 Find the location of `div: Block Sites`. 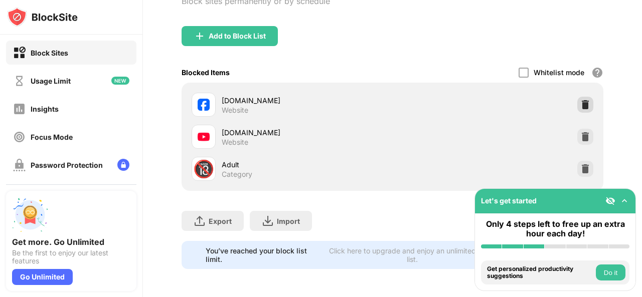

div: Block Sites is located at coordinates (49, 53).